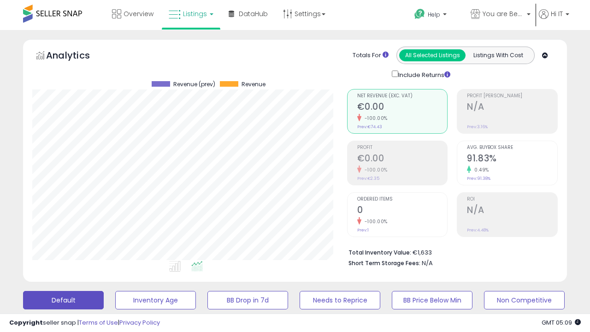  What do you see at coordinates (403, 96) in the screenshot?
I see `span: Net Revenue (Exc. VAT)` at bounding box center [403, 96].